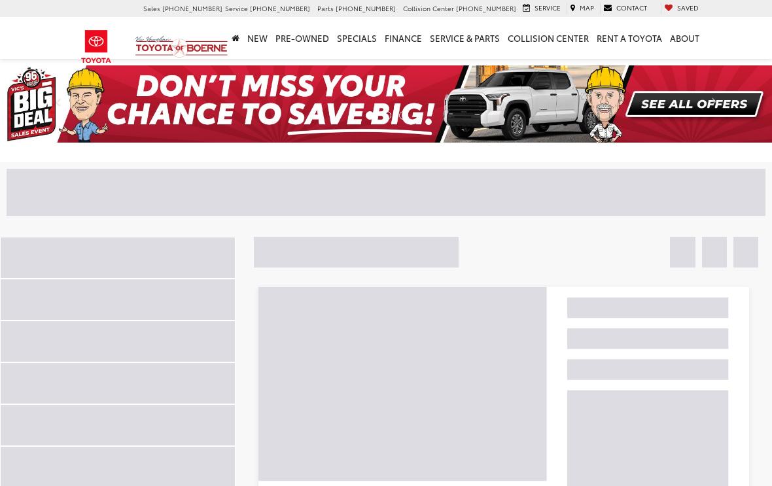 The height and width of the screenshot is (486, 772). I want to click on a: Map, so click(582, 9).